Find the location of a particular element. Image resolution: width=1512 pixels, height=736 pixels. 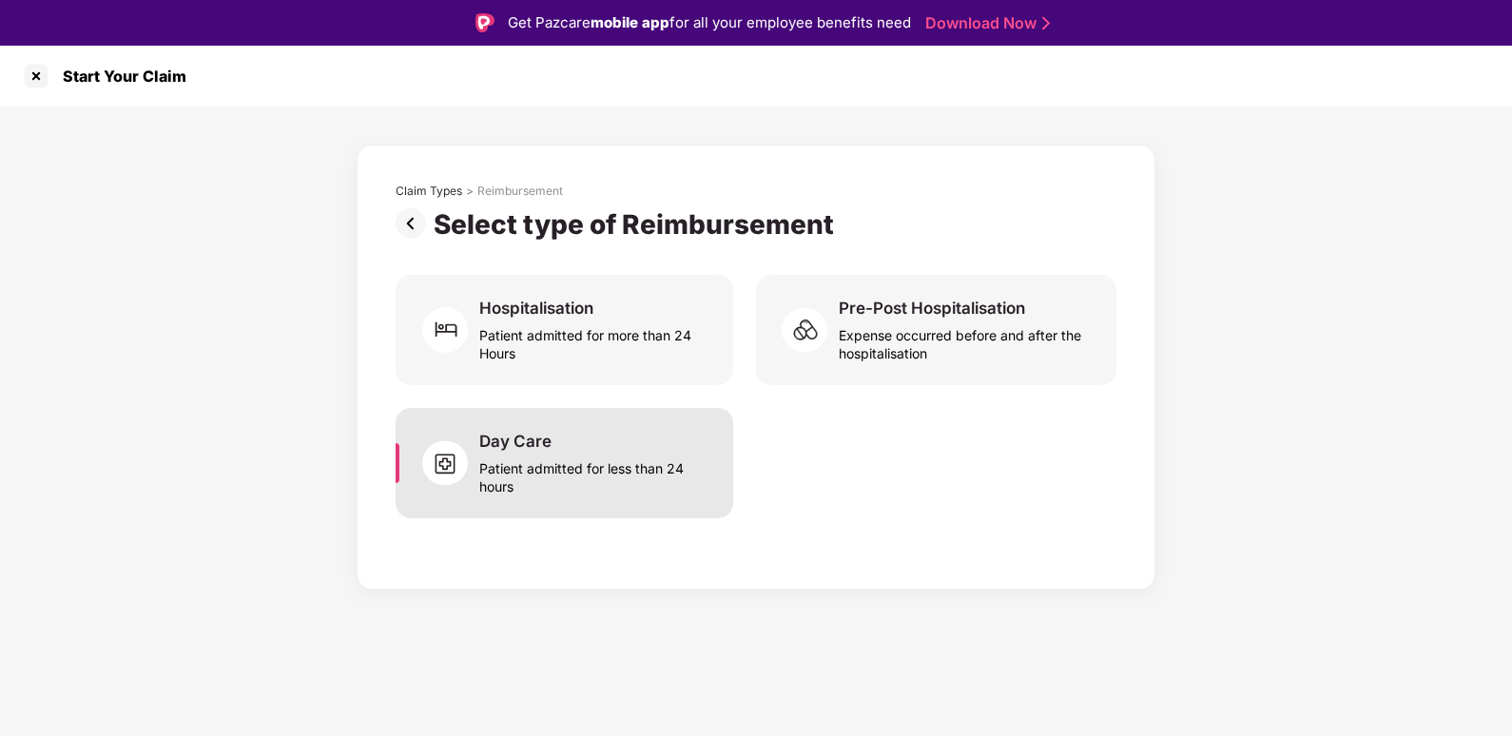

div: Start Your Claim is located at coordinates (119, 76).